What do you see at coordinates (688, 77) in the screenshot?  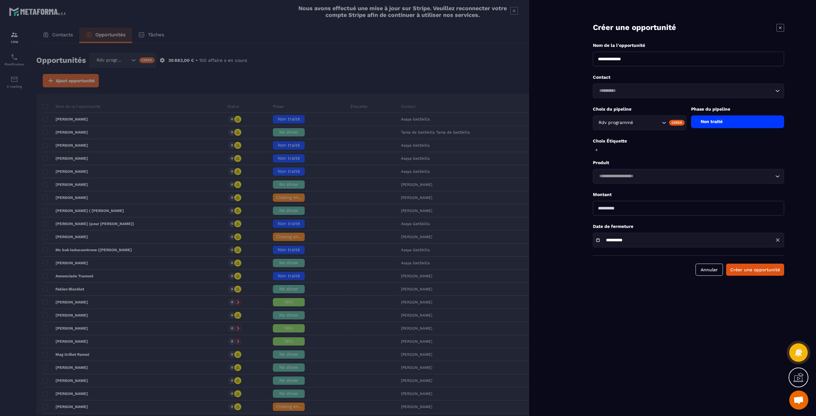 I see `p: Contact` at bounding box center [688, 77].